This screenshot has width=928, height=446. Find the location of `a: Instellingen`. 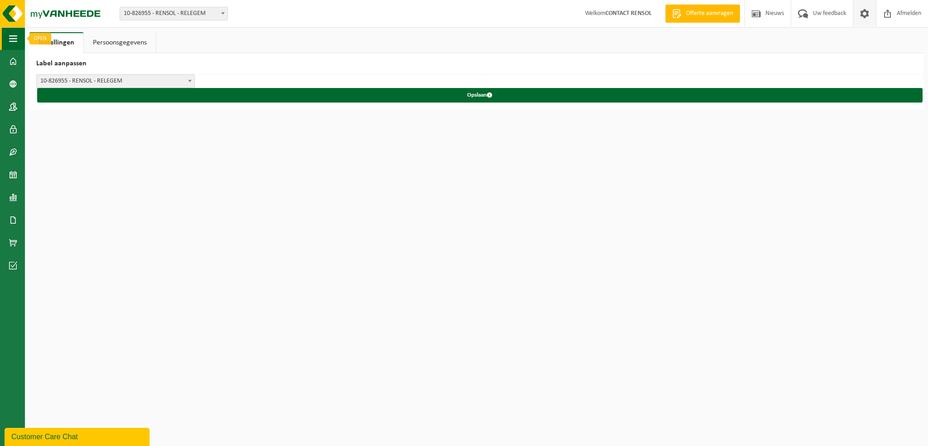

a: Instellingen is located at coordinates (56, 43).